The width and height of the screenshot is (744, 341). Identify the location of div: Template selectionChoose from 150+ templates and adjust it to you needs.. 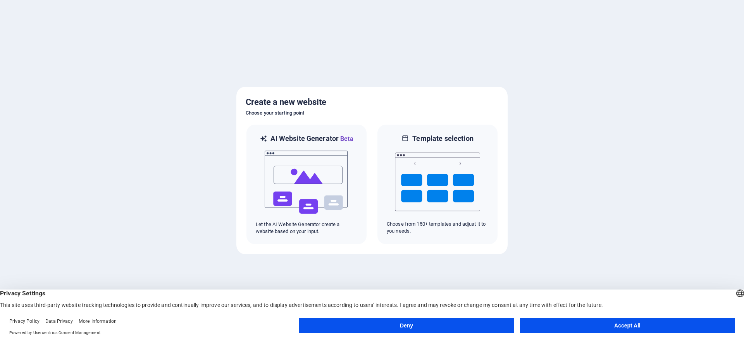
(437, 184).